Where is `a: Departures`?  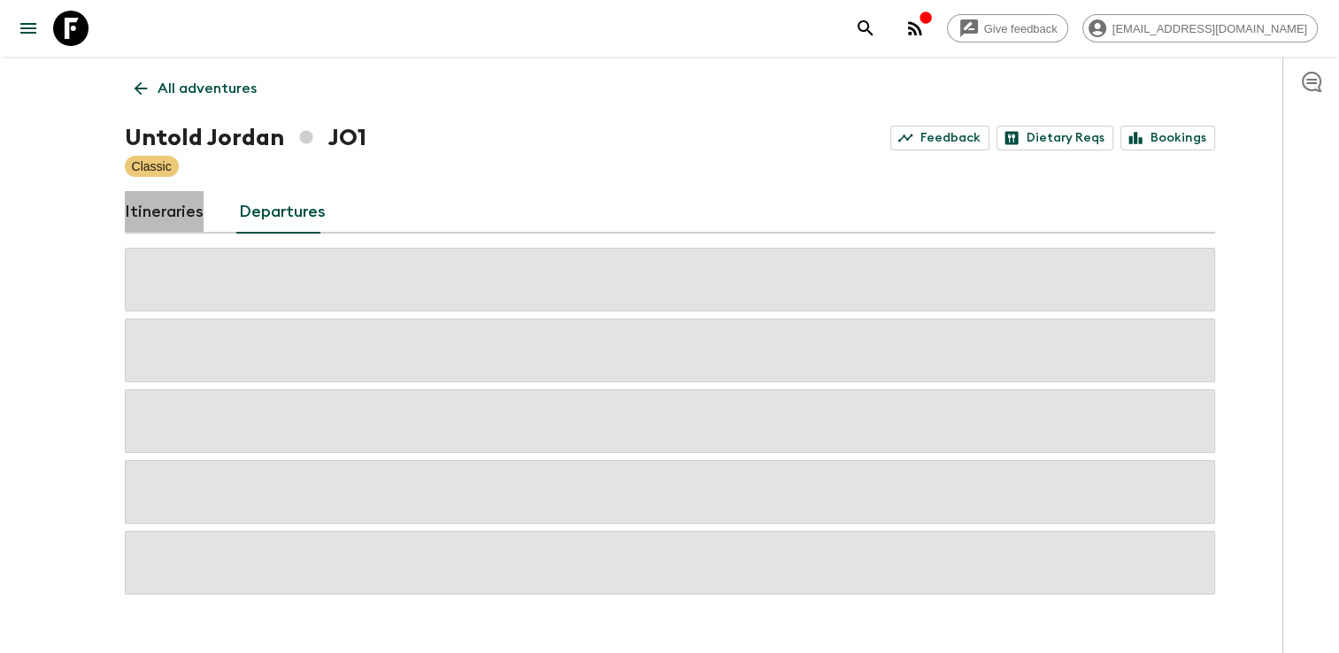 a: Departures is located at coordinates (282, 212).